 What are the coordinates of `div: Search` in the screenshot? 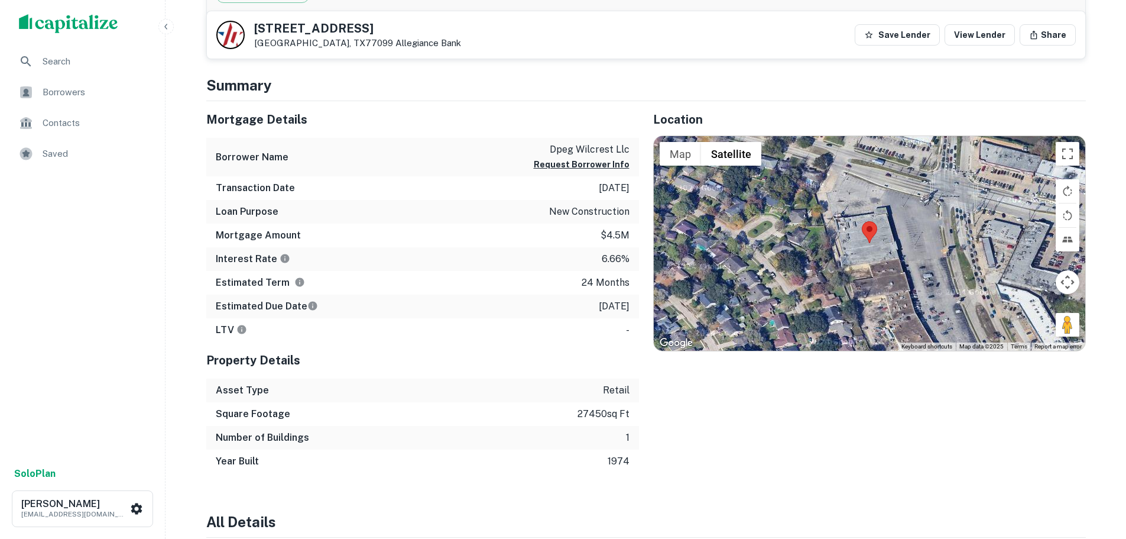 It's located at (82, 61).